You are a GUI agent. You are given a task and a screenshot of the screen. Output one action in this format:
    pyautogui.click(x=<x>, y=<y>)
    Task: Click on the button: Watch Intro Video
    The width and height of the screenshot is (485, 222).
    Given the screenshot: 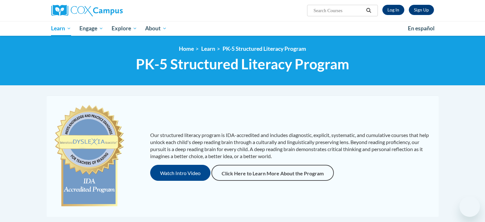 What is the action you would take?
    pyautogui.click(x=180, y=172)
    